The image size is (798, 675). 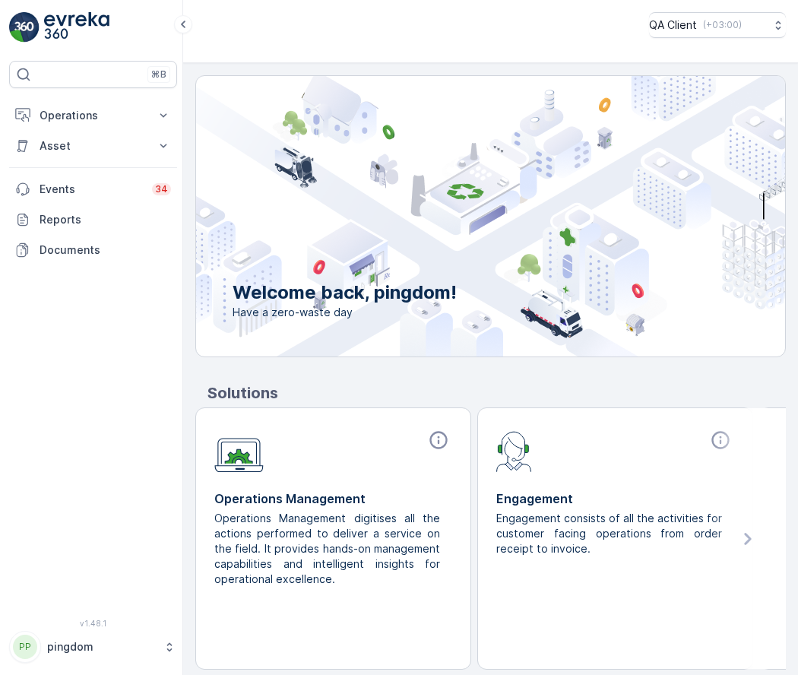 I want to click on a: Documents, so click(x=93, y=250).